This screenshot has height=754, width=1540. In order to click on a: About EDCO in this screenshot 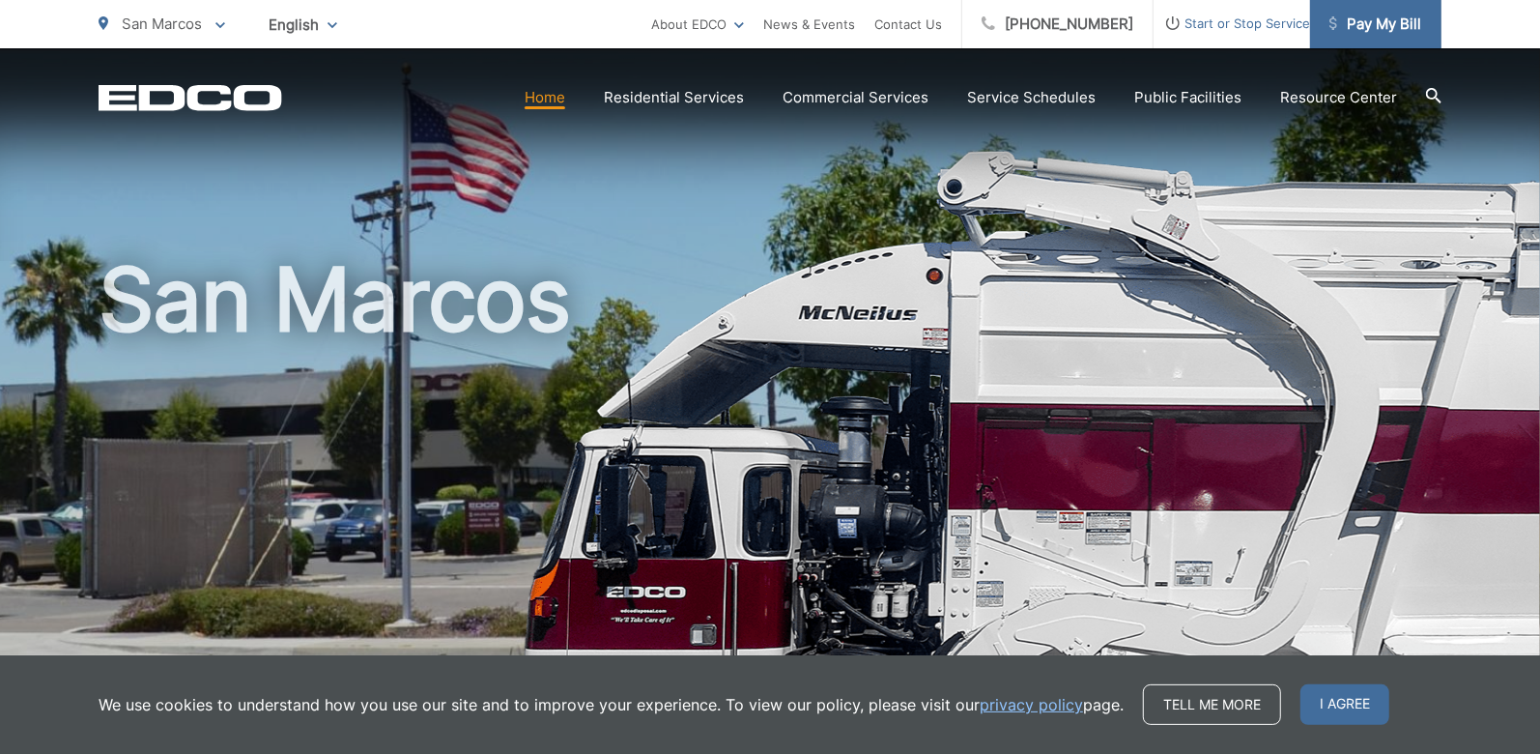, I will do `click(698, 24)`.